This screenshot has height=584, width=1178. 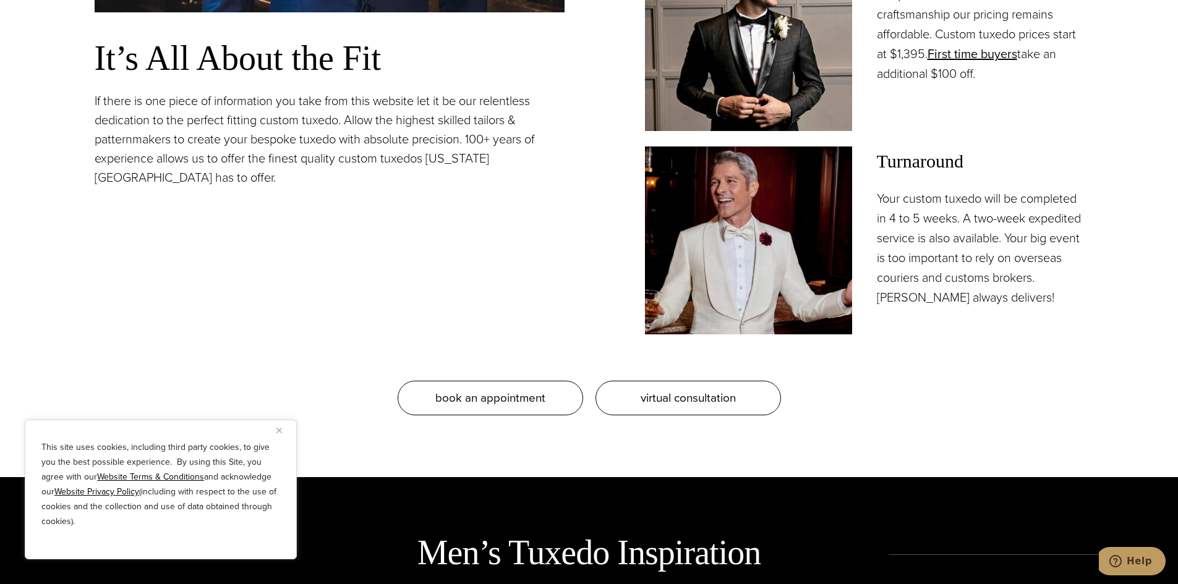 What do you see at coordinates (490, 398) in the screenshot?
I see `a: book an appointment` at bounding box center [490, 398].